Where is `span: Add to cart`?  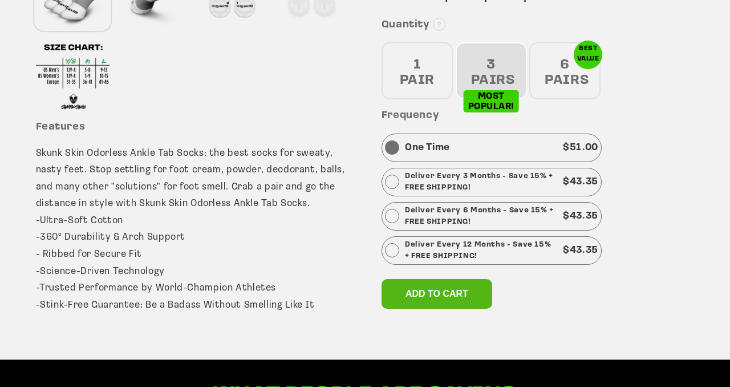 span: Add to cart is located at coordinates (437, 293).